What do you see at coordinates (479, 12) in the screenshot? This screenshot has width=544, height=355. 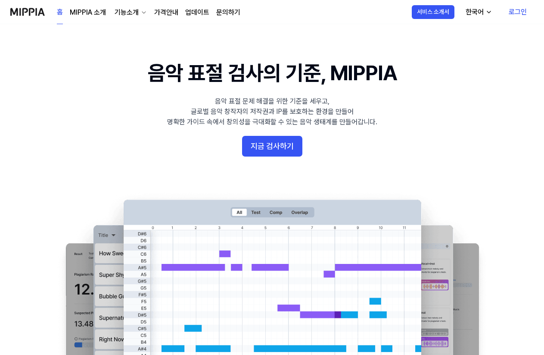 I see `button: 한국어` at bounding box center [479, 12].